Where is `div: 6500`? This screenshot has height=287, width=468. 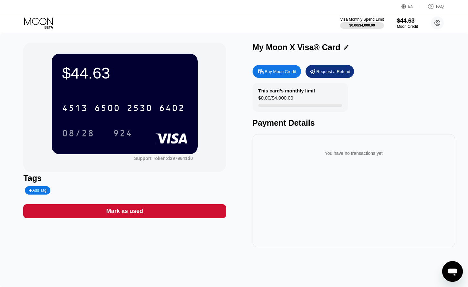 div: 6500 is located at coordinates (107, 109).